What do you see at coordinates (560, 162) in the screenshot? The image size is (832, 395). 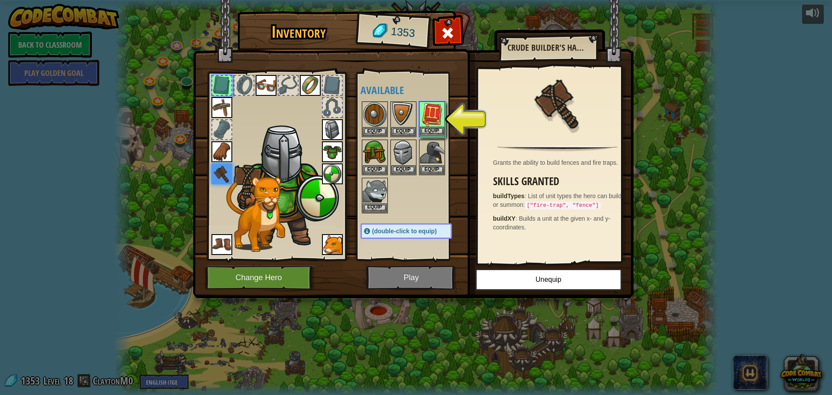 I see `div: Grants the ability to build fences and fire traps.` at bounding box center [560, 162].